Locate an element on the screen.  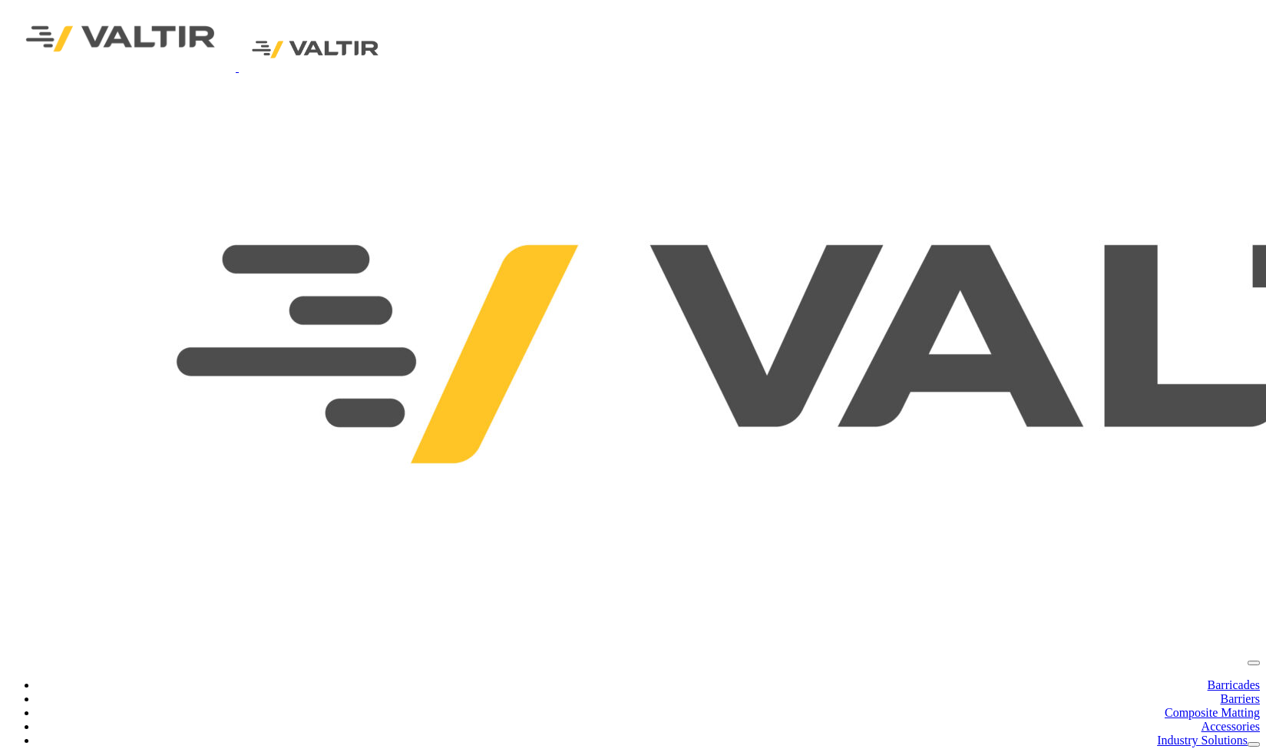
a: Barricades is located at coordinates (1234, 684).